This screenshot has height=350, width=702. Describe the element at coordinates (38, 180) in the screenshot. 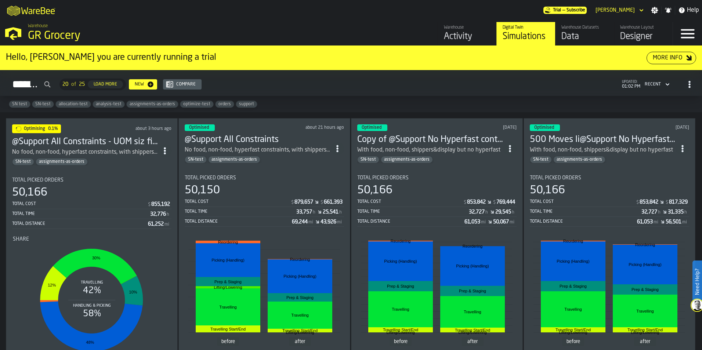

I see `span: Total Picked Orders` at that location.